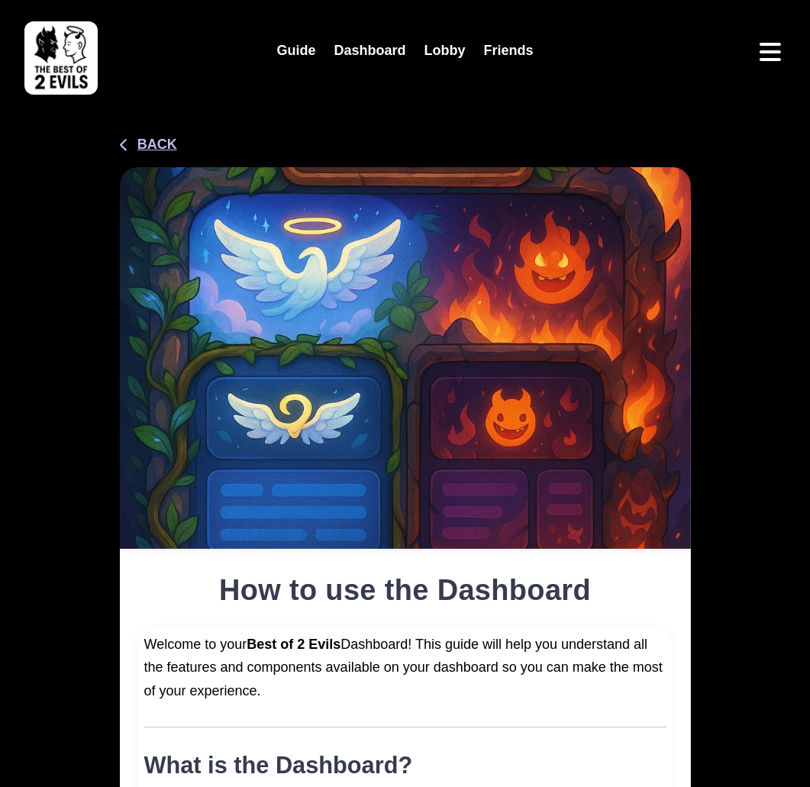  I want to click on a: Friends, so click(509, 50).